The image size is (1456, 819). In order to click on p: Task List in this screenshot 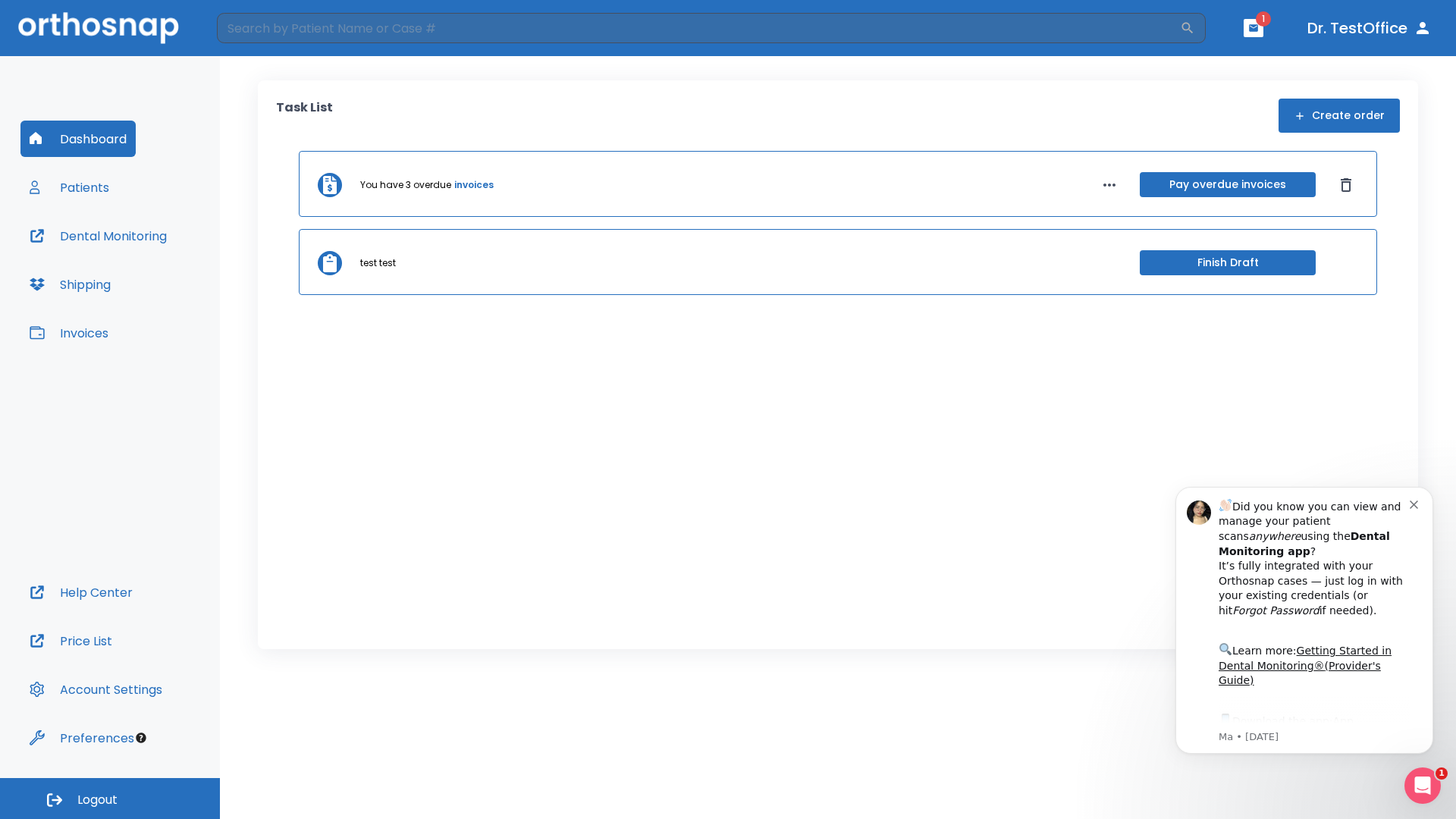, I will do `click(304, 115)`.